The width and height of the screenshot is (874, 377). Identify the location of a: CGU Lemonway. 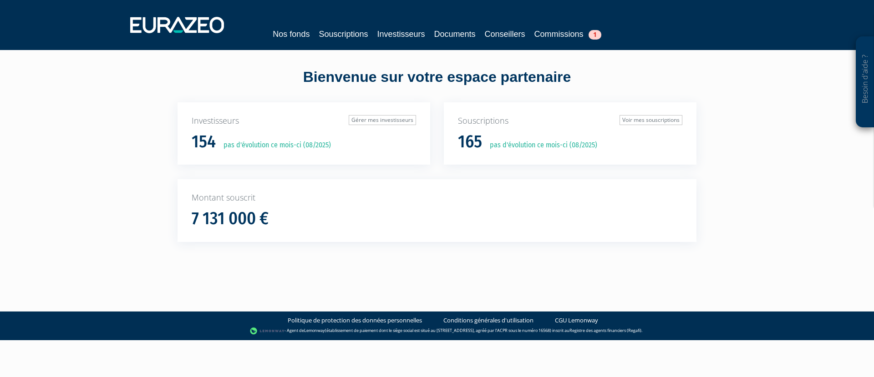
(576, 321).